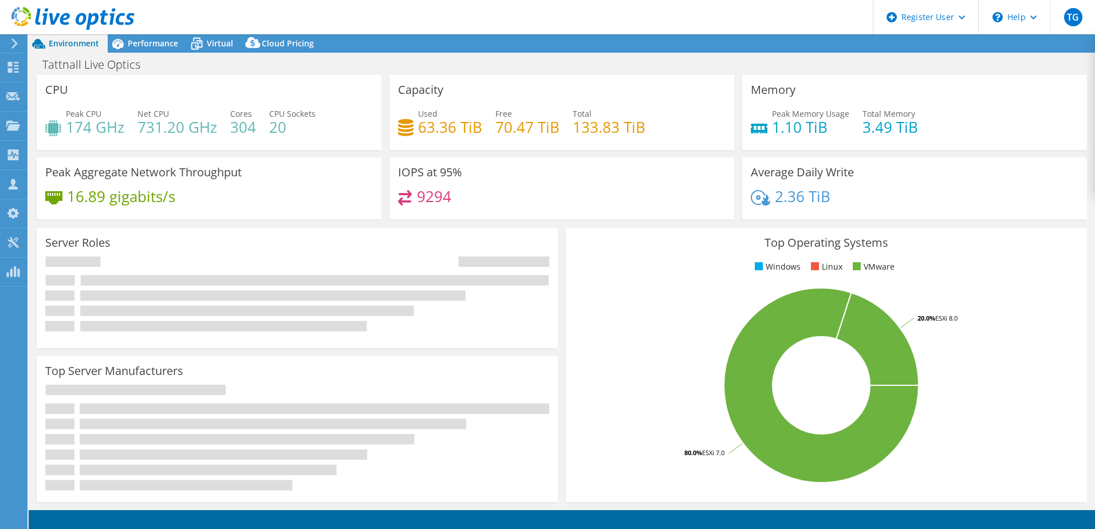 This screenshot has height=529, width=1095. What do you see at coordinates (57, 90) in the screenshot?
I see `h3: CPU` at bounding box center [57, 90].